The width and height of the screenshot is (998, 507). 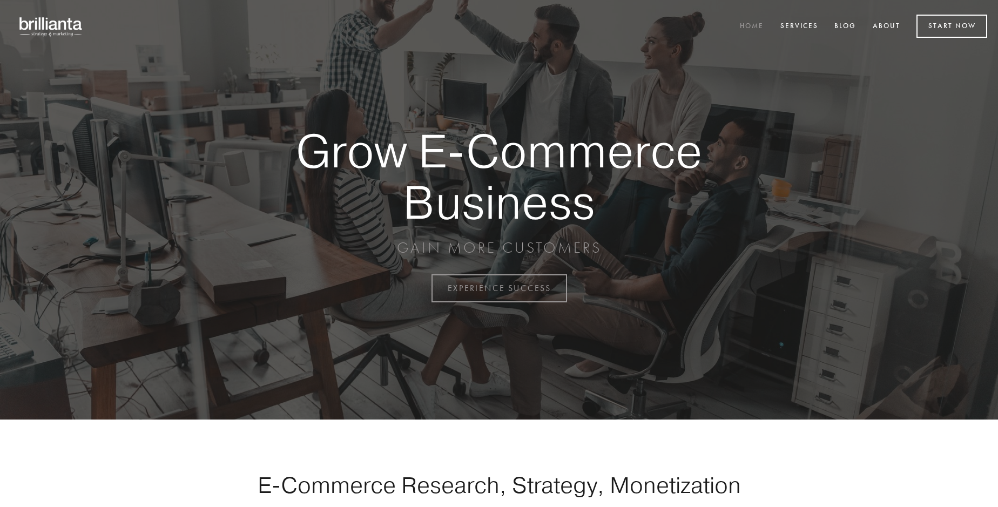 What do you see at coordinates (499, 485) in the screenshot?
I see `h1: E-Commerce Research, Strategy, Monetization` at bounding box center [499, 485].